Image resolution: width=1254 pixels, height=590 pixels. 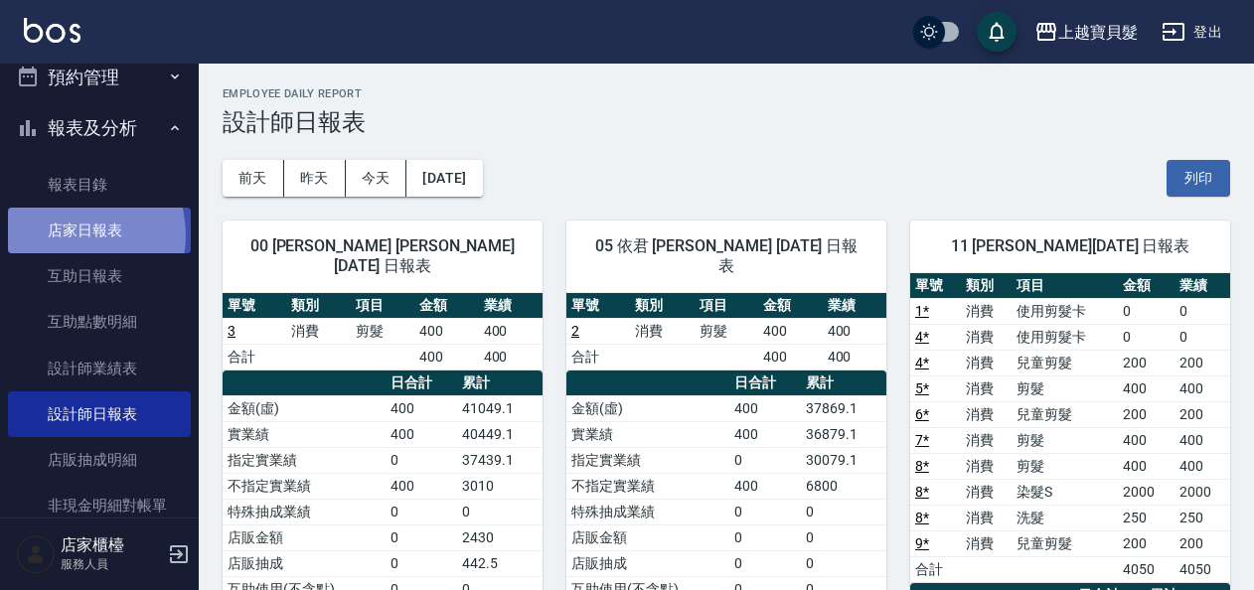 I want to click on button: 登出, so click(x=1192, y=32).